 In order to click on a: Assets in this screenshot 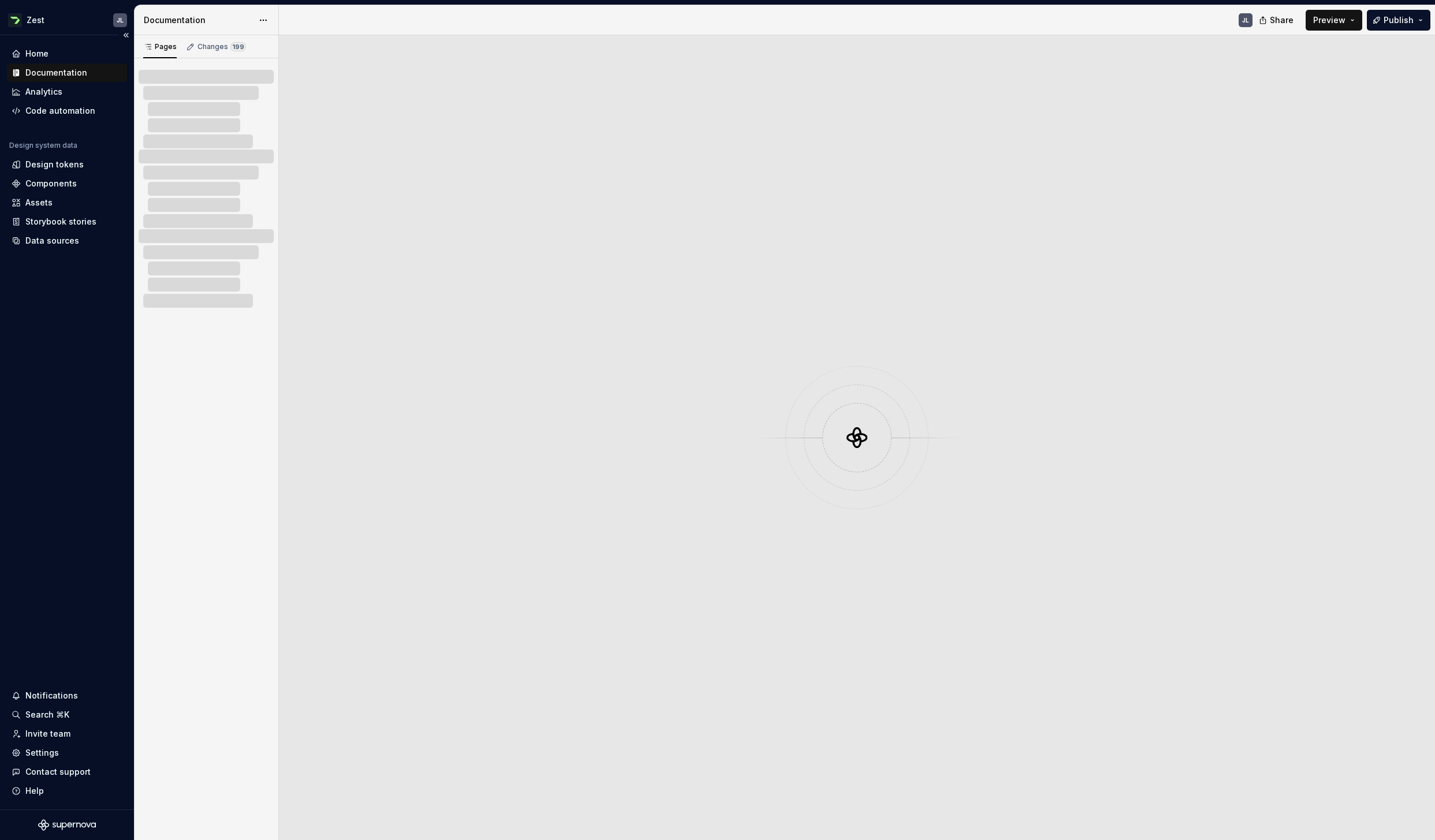, I will do `click(67, 203)`.